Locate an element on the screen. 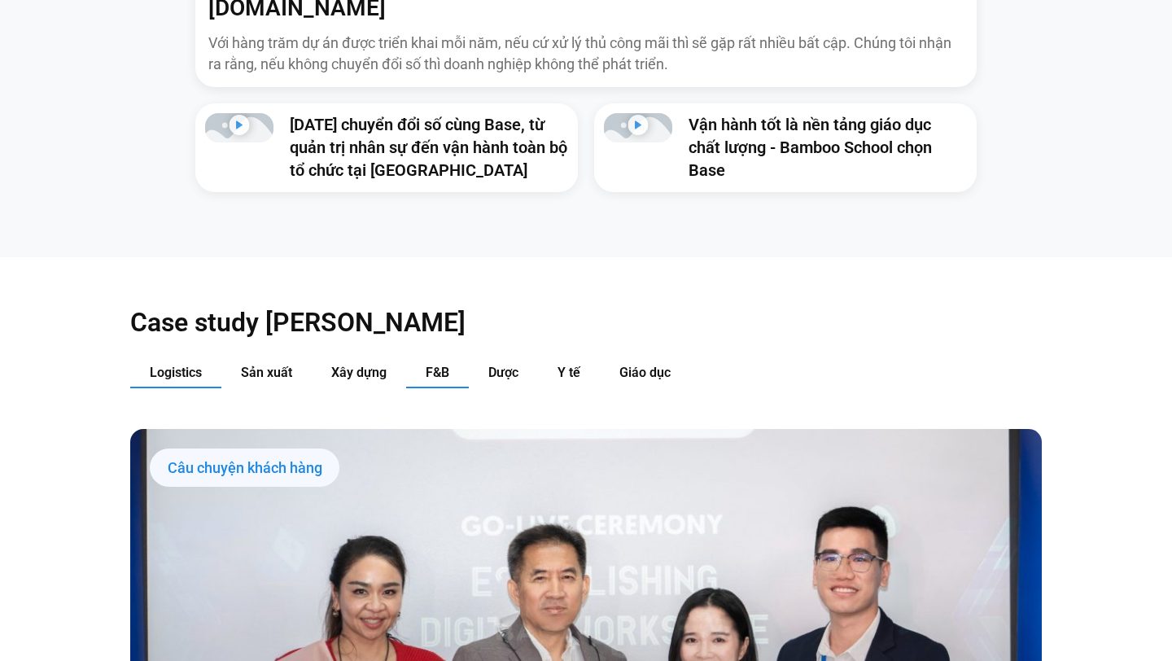 The width and height of the screenshot is (1172, 661). span: Y tế is located at coordinates (569, 372).